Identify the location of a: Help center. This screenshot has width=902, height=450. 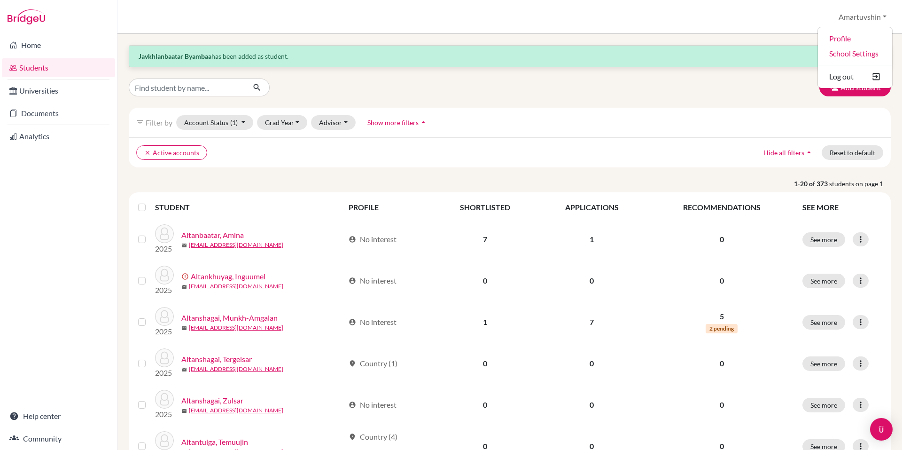
(58, 416).